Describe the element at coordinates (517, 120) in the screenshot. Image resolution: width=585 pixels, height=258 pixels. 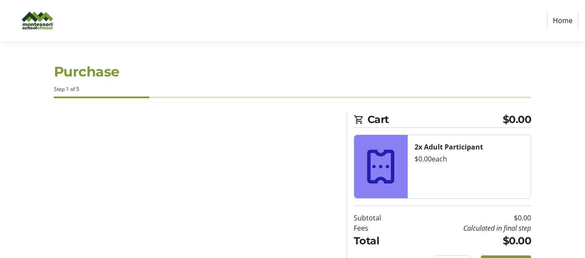
I see `span: $0.00` at that location.